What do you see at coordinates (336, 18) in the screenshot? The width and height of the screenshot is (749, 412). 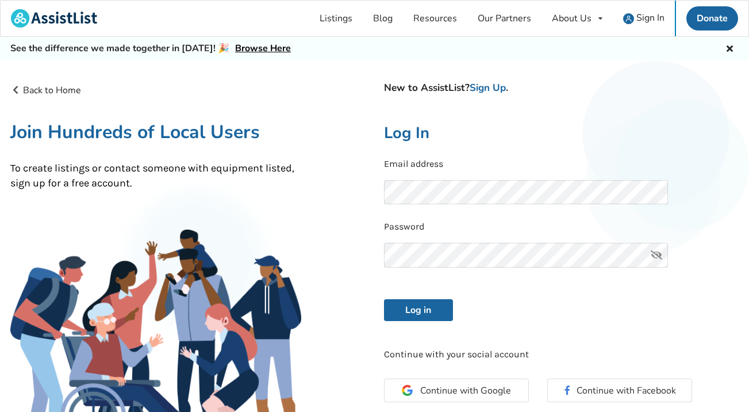 I see `a: Listings` at bounding box center [336, 18].